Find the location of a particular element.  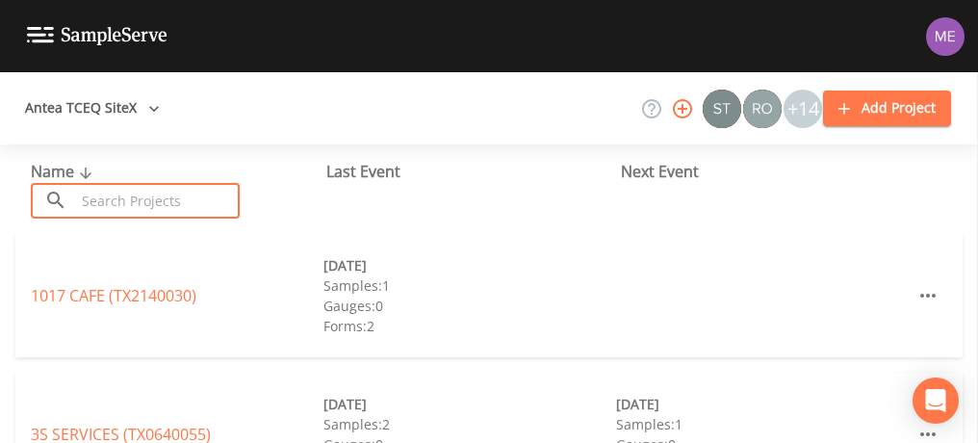

div: +14 is located at coordinates (803, 109).